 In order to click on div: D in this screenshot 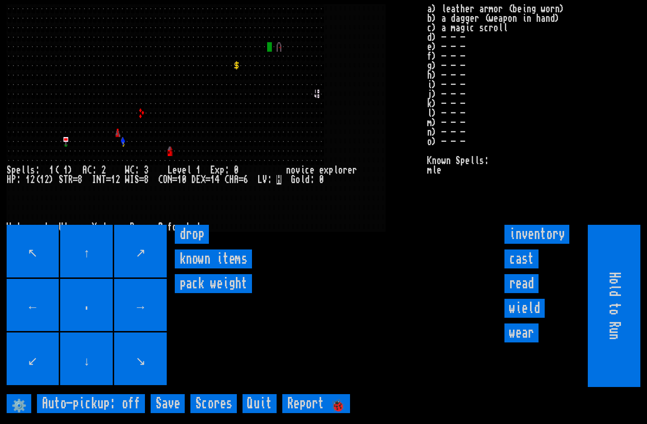, I will do `click(194, 180)`.